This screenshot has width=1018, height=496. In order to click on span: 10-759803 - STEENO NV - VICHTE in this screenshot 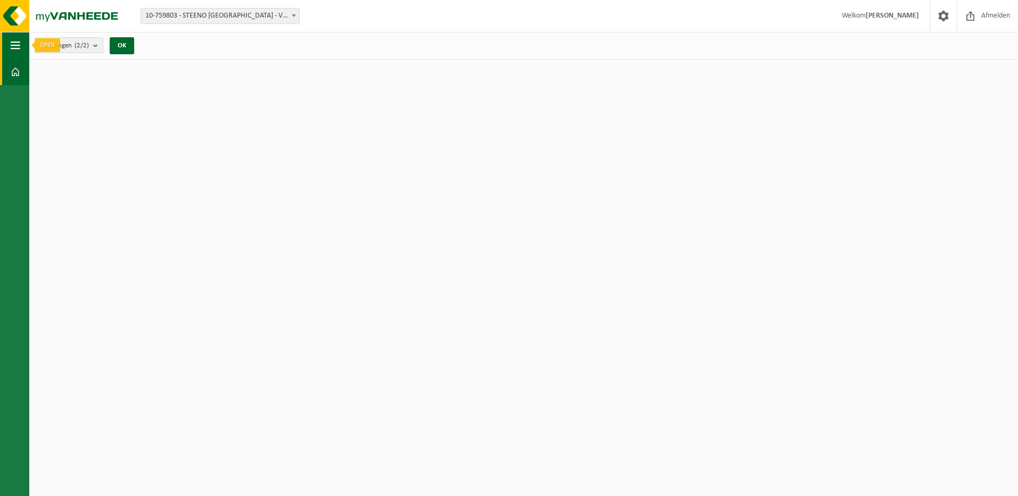, I will do `click(220, 16)`.